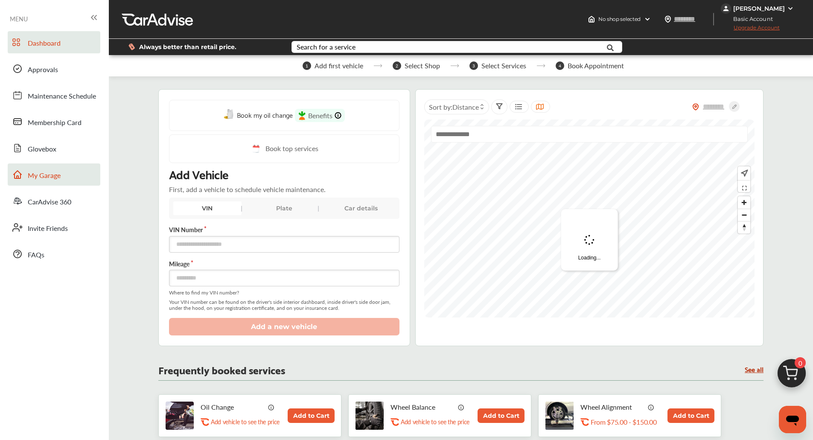  Describe the element at coordinates (754, 369) in the screenshot. I see `a: See all` at that location.